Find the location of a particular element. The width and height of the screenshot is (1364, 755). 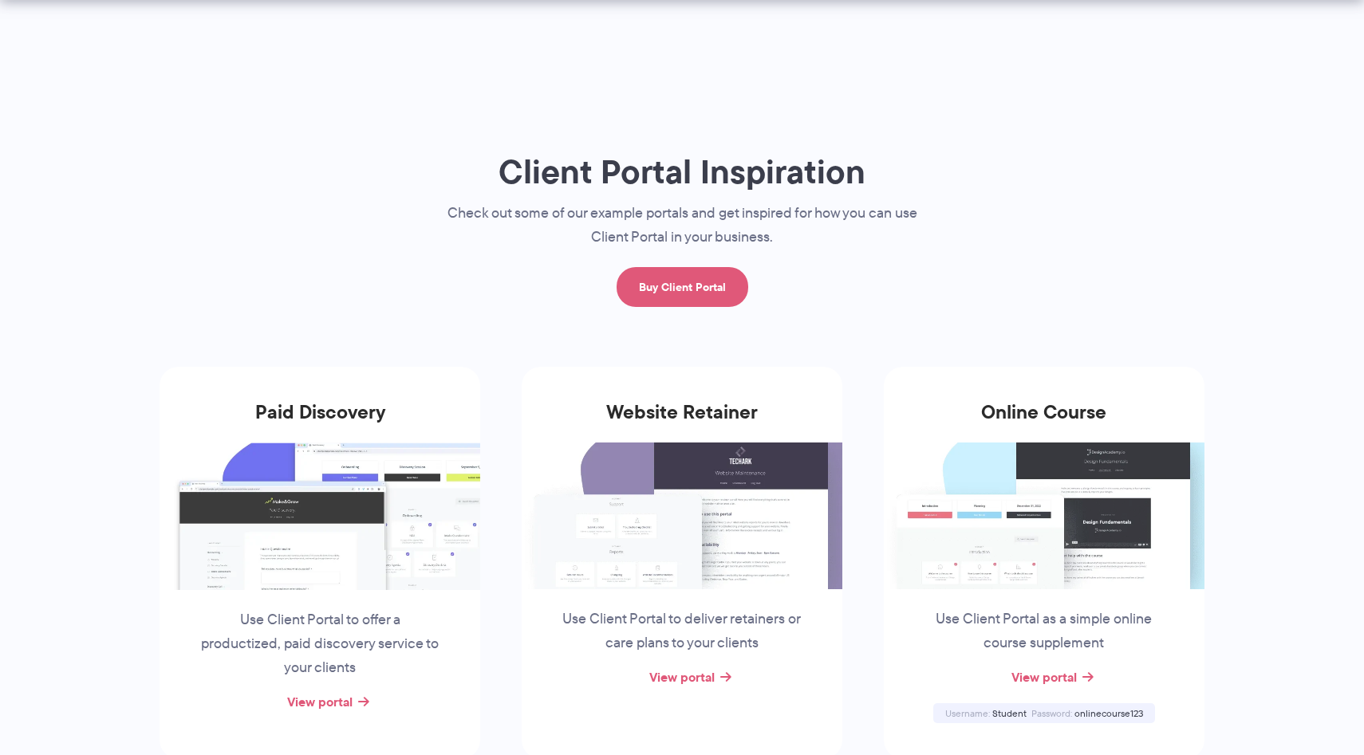

h1: Client Portal Inspiration is located at coordinates (682, 171).